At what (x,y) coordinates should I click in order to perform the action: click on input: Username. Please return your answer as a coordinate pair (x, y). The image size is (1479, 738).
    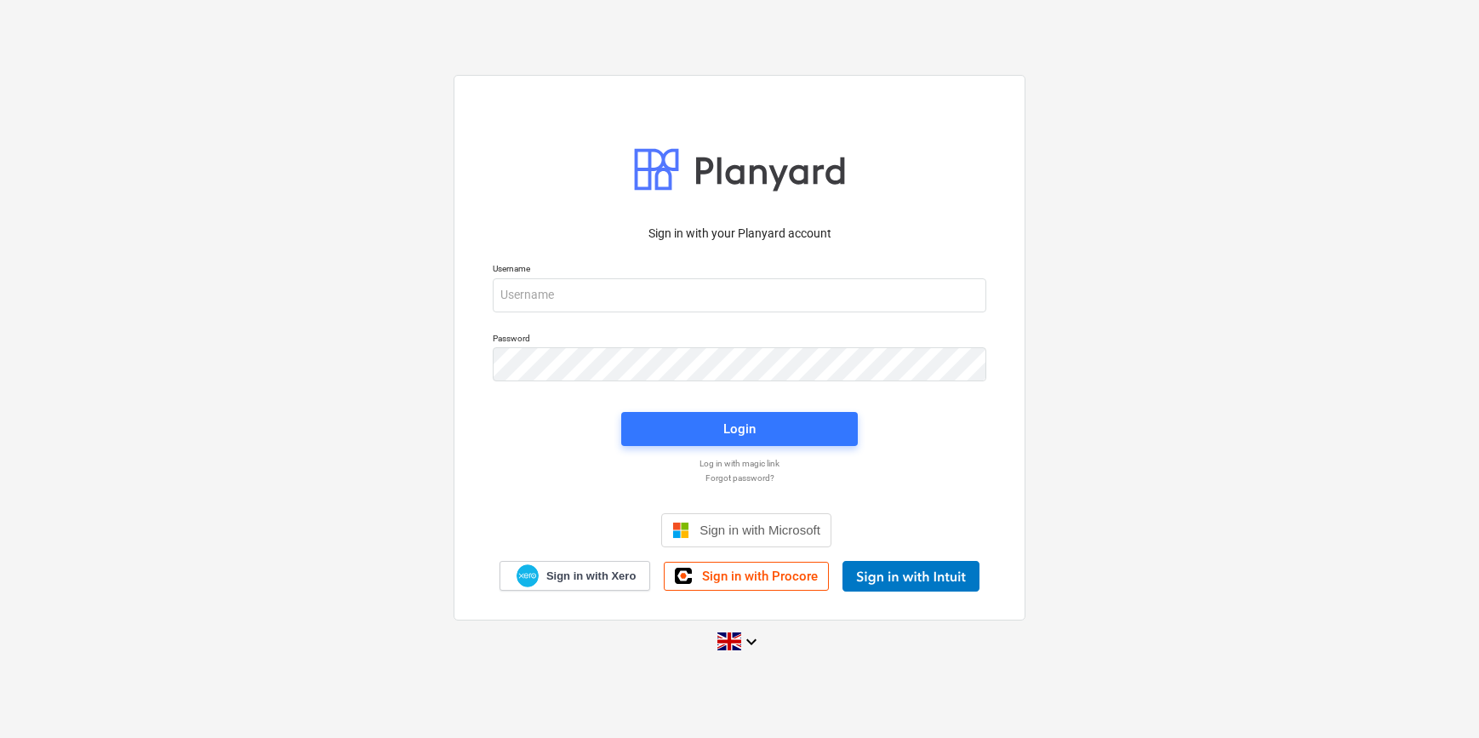
    Looking at the image, I should click on (740, 295).